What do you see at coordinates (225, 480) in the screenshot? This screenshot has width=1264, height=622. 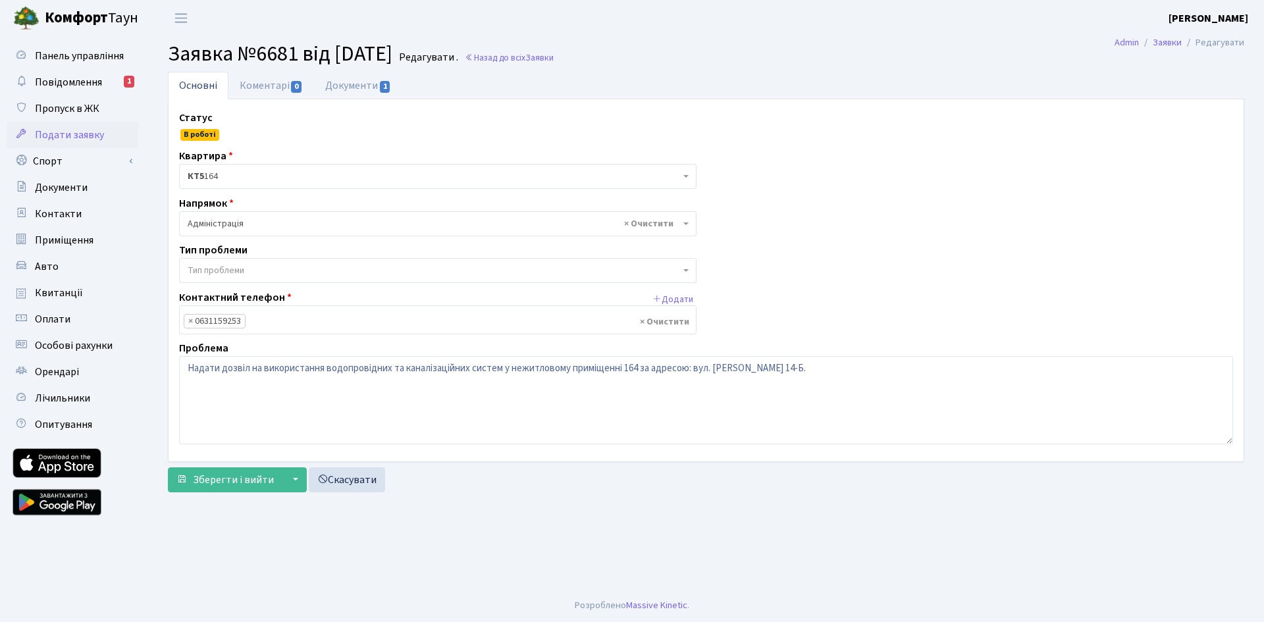 I see `button: Зберегти і вийти` at bounding box center [225, 480].